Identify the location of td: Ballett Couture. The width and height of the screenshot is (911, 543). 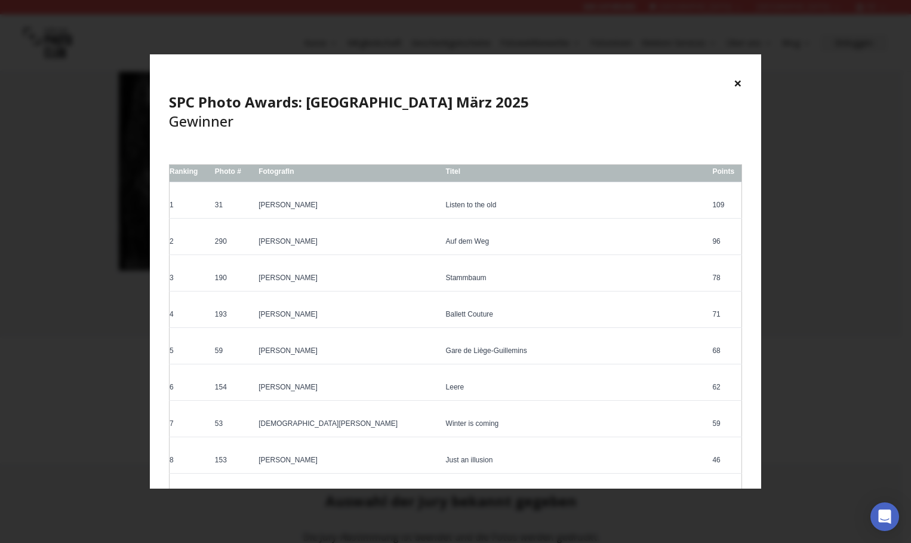
(575, 316).